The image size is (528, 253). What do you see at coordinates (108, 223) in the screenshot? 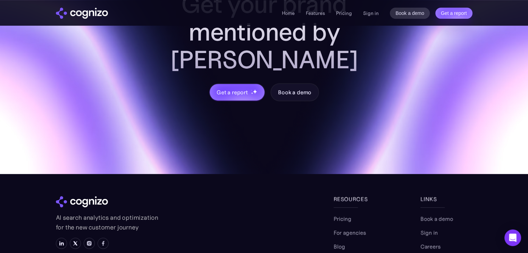
I see `p: AI search analytics and optimization for the new customer journey` at bounding box center [108, 223].